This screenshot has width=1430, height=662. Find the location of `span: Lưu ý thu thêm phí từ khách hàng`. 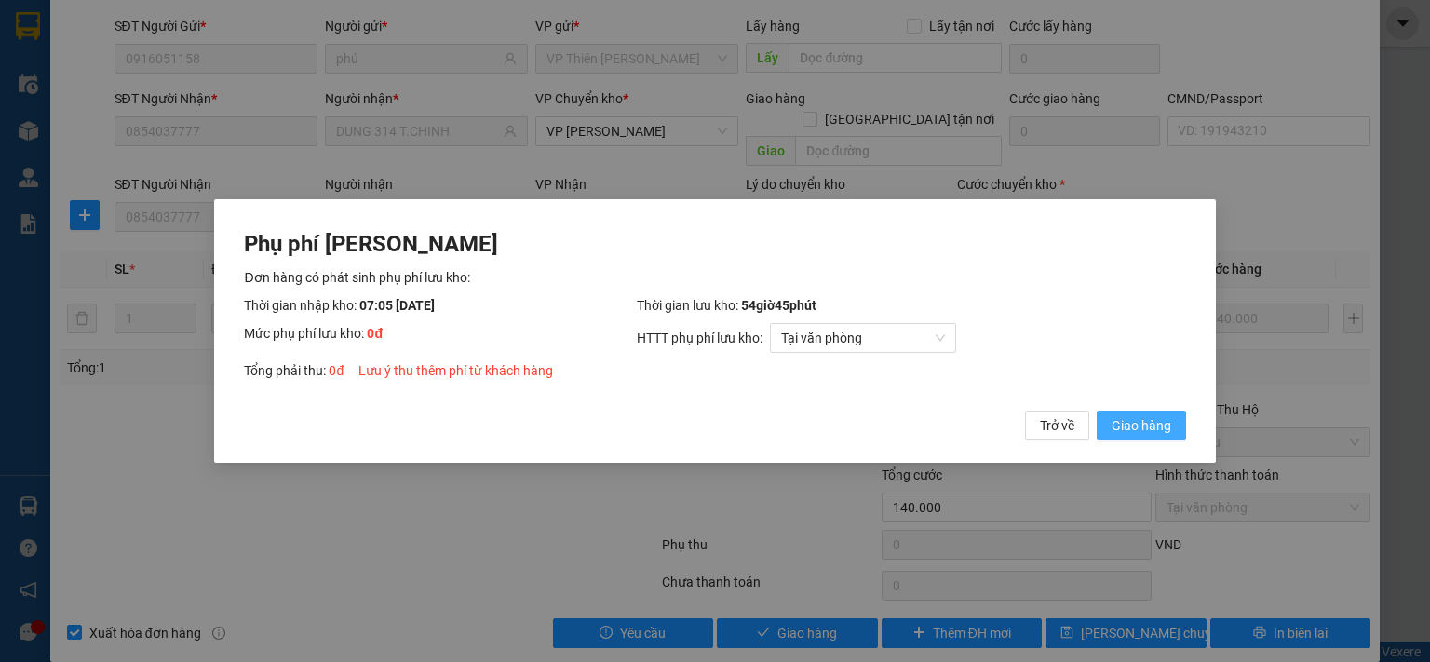

span: Lưu ý thu thêm phí từ khách hàng is located at coordinates (455, 371).